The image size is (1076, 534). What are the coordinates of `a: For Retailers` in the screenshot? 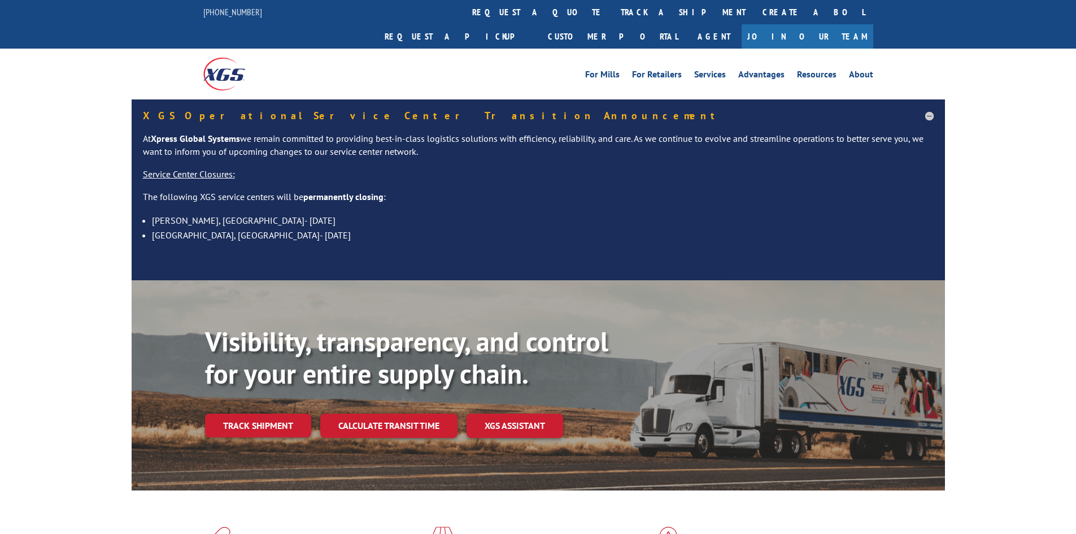 It's located at (657, 76).